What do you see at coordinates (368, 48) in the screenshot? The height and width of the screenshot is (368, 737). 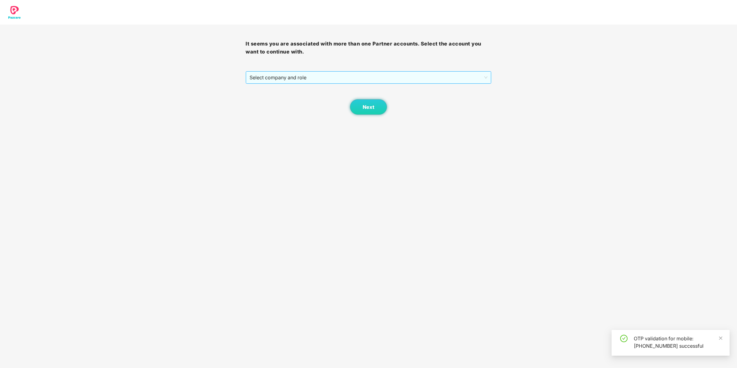 I see `h3: It seems you are associated with more than one Partner accounts. Select the account you want to c...` at bounding box center [368, 48].